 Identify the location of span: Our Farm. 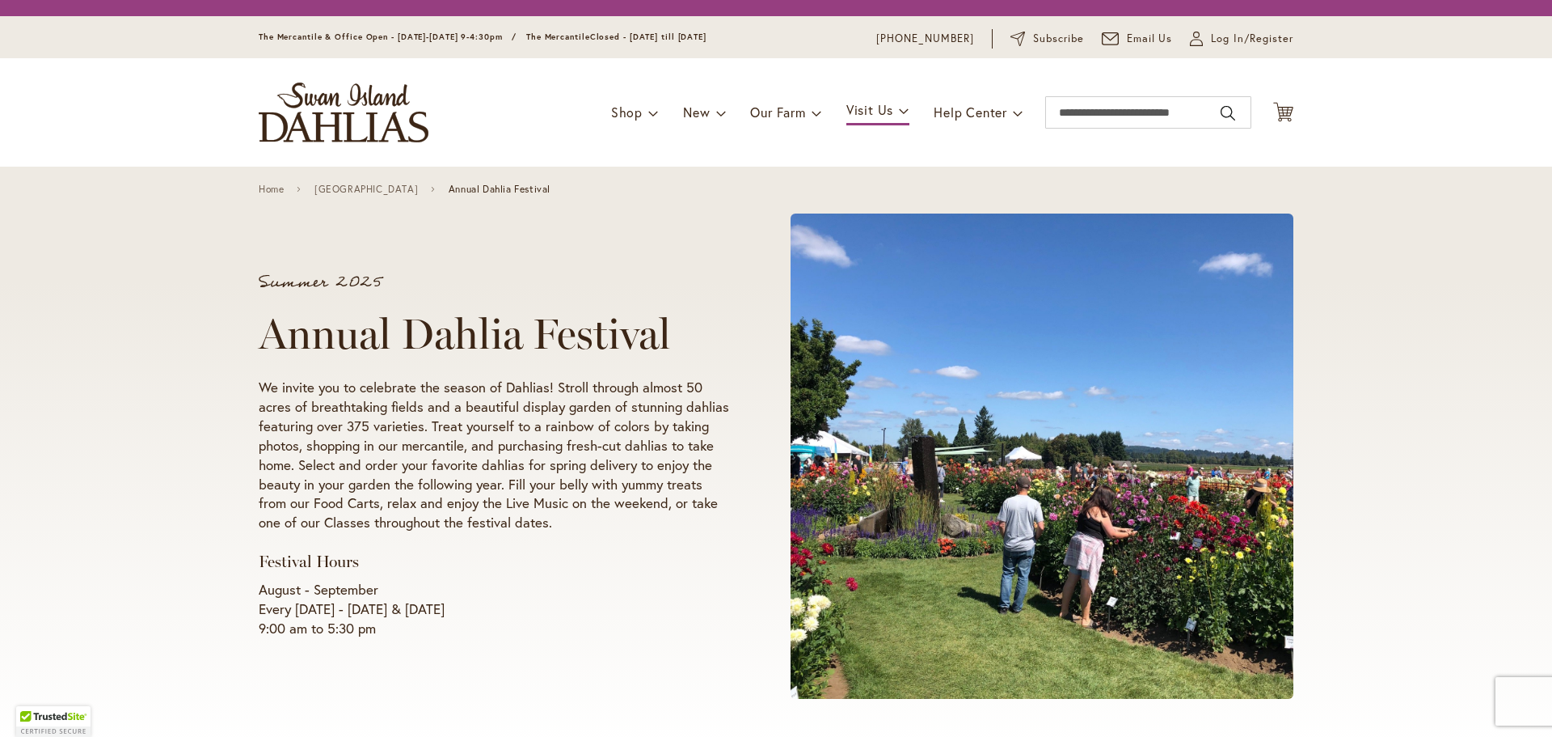
(778, 112).